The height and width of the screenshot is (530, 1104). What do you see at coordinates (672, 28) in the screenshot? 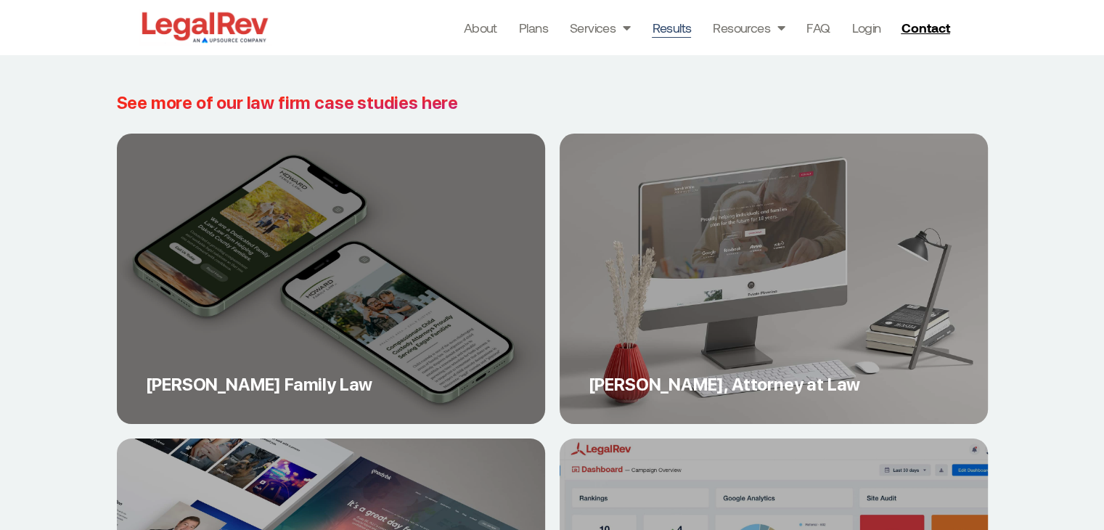
I see `nav: Menu` at bounding box center [672, 28].